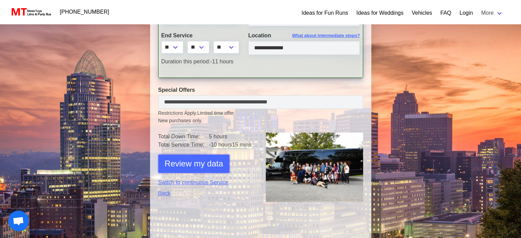 This screenshot has height=238, width=521. I want to click on td: Total Service Time:, so click(184, 145).